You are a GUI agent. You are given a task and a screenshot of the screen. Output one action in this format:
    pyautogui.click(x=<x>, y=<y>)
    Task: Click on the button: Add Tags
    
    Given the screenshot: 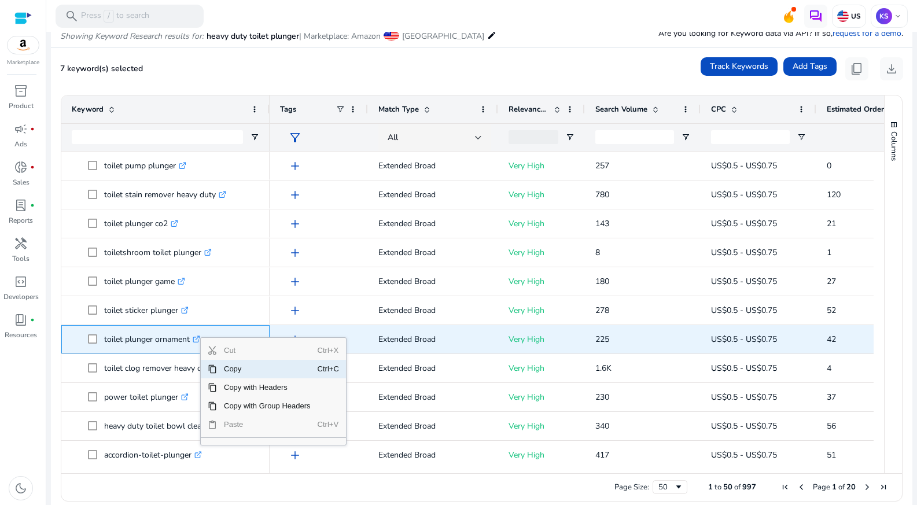 What is the action you would take?
    pyautogui.click(x=810, y=67)
    